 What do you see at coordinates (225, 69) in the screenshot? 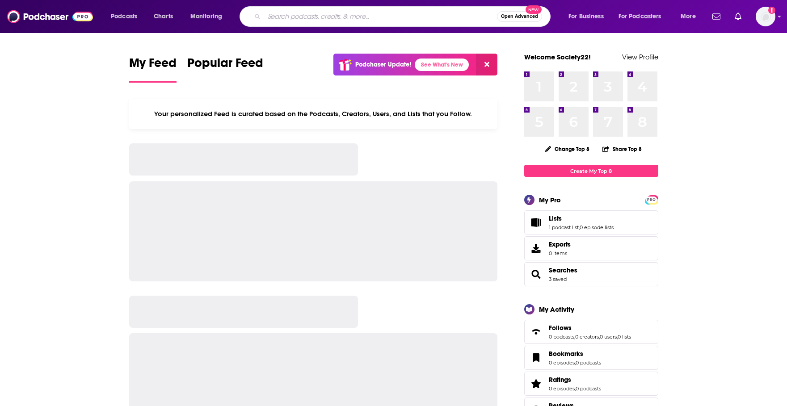
I see `a: Popular Feed` at bounding box center [225, 69].